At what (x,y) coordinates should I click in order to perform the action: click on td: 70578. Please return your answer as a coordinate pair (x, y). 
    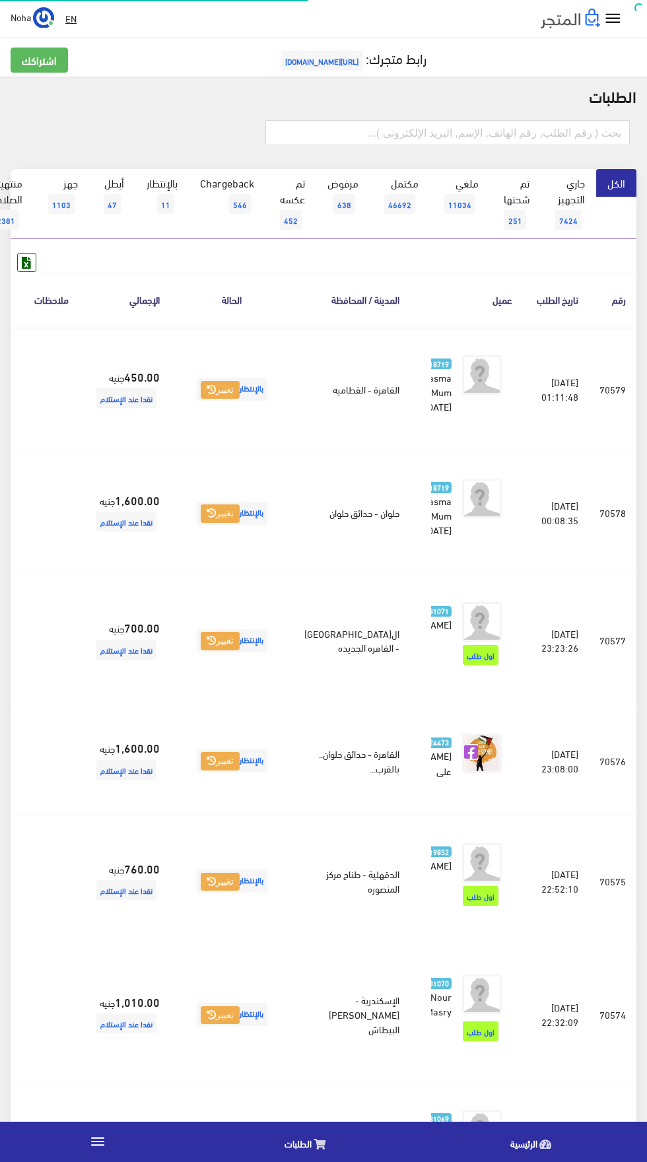
    Looking at the image, I should click on (613, 513).